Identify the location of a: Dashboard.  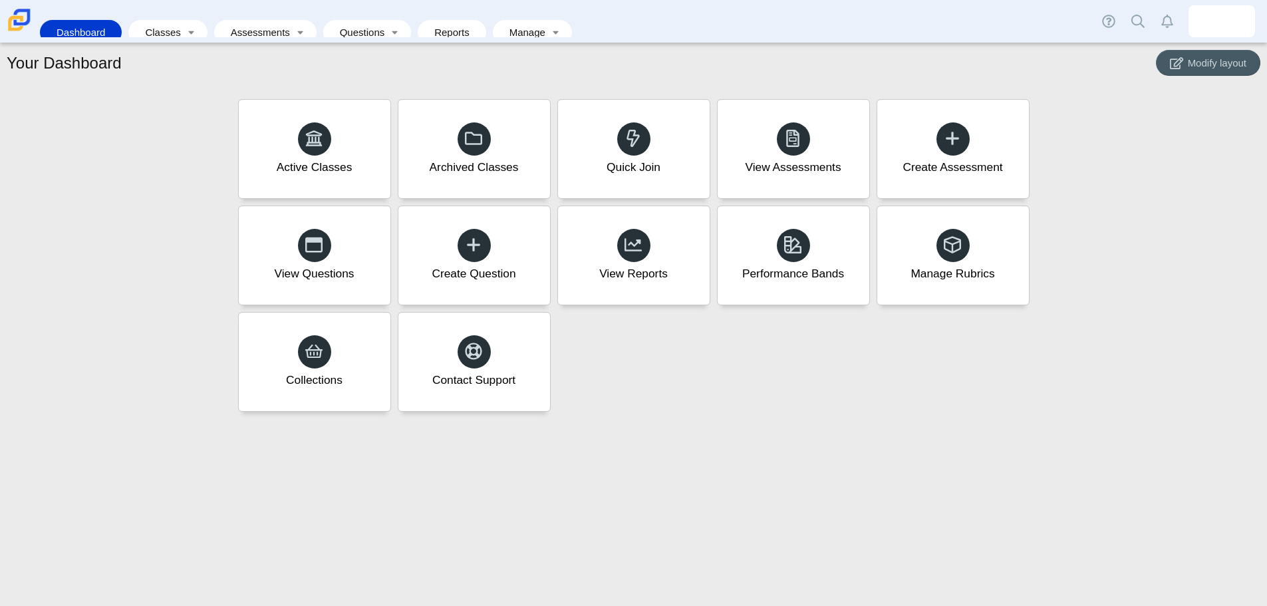
(81, 32).